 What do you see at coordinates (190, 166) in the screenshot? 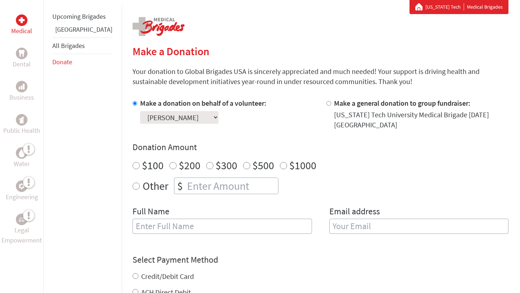
I see `label: $200` at bounding box center [190, 166].